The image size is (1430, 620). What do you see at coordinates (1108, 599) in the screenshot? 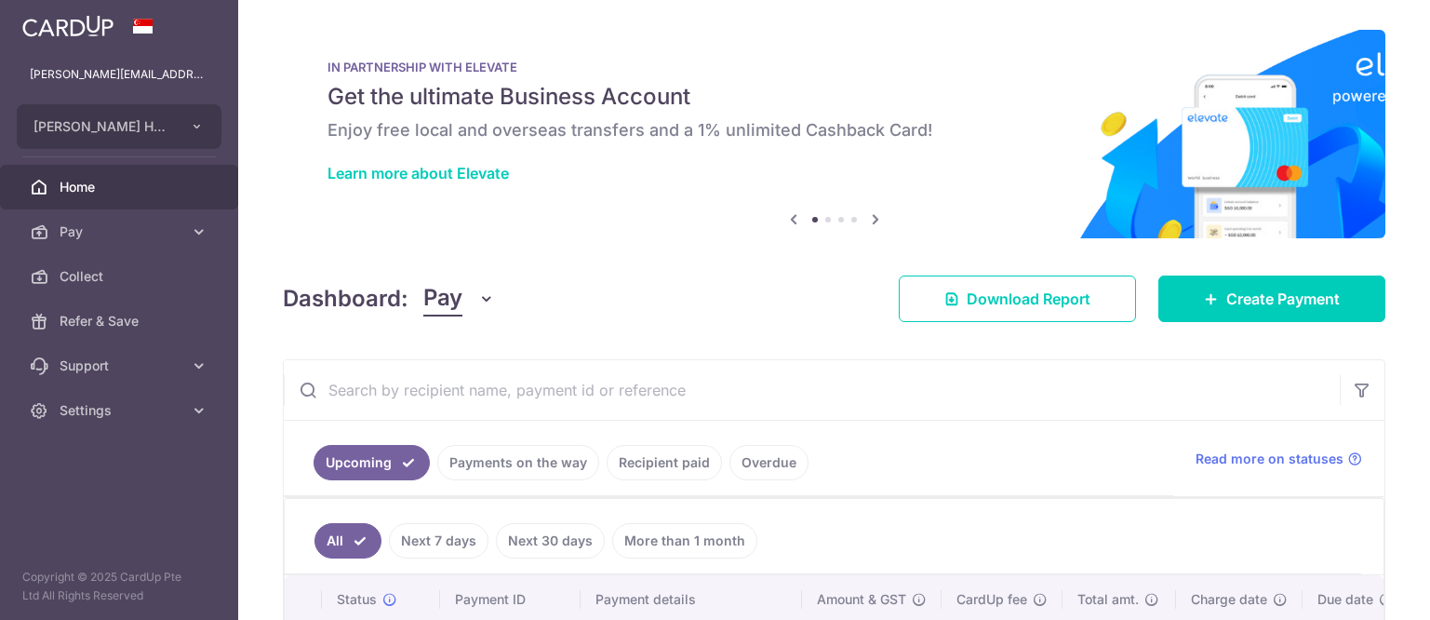
I see `span: Total amt.` at bounding box center [1108, 599].